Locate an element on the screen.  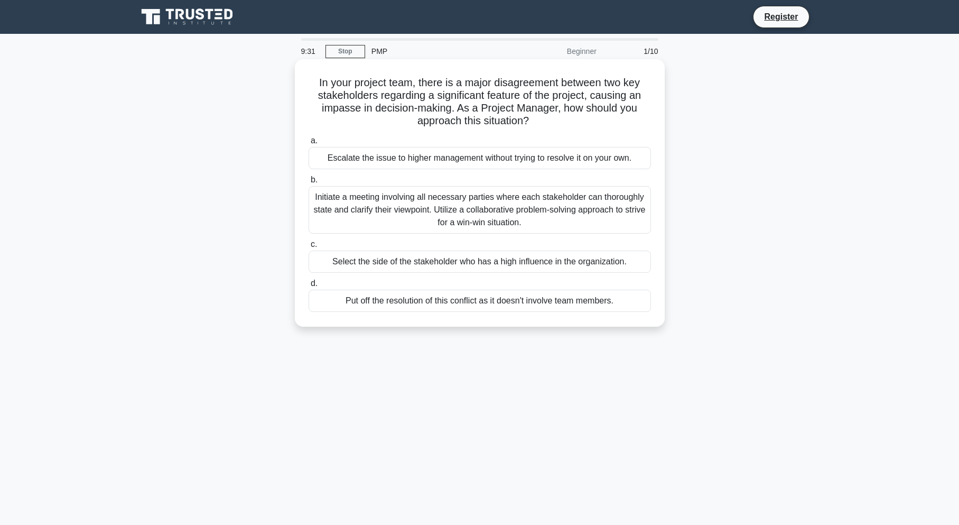
span: d. is located at coordinates (314, 283).